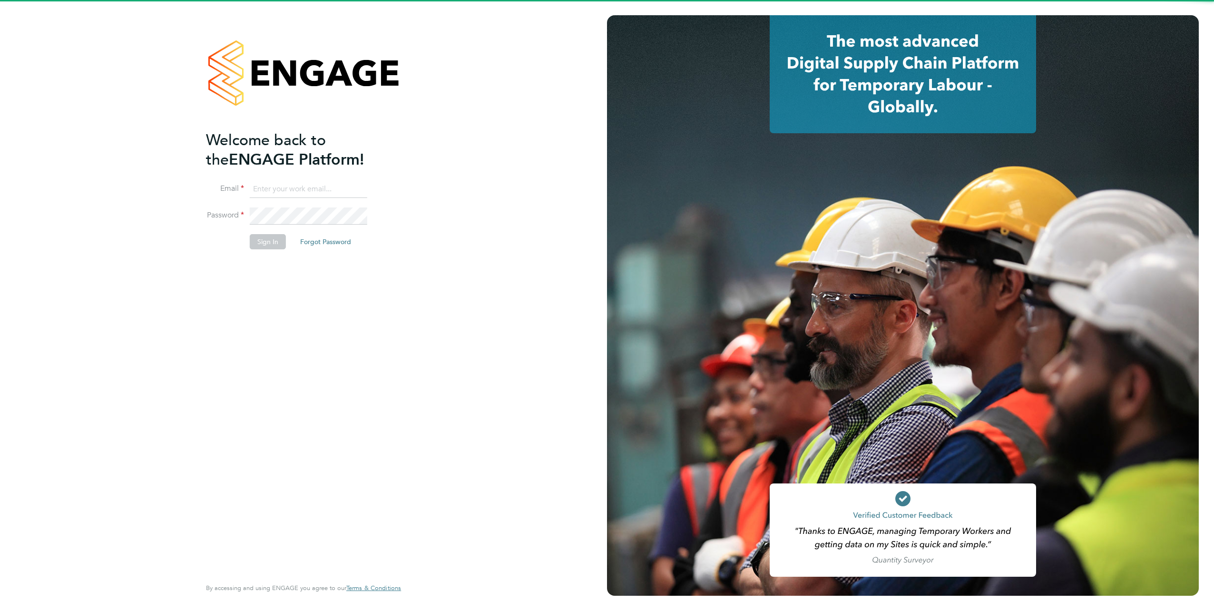  What do you see at coordinates (304, 588) in the screenshot?
I see `span: By accessing and using ENGAGE you agree to our` at bounding box center [304, 588].